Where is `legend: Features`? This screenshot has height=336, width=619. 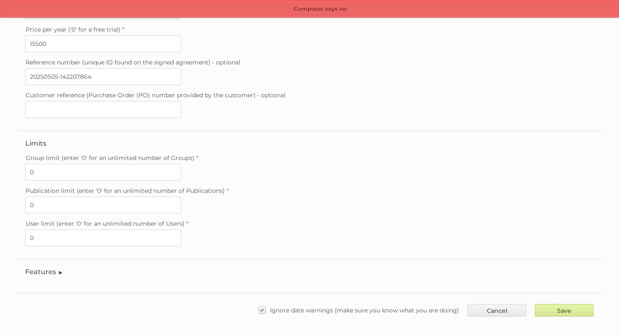
legend: Features is located at coordinates (44, 272).